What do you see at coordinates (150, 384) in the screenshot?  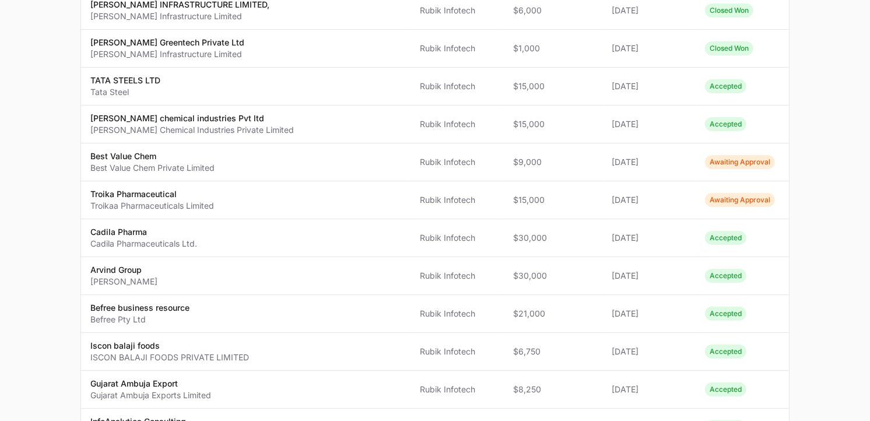 I see `p: Gujarat Ambuja Export` at bounding box center [150, 384].